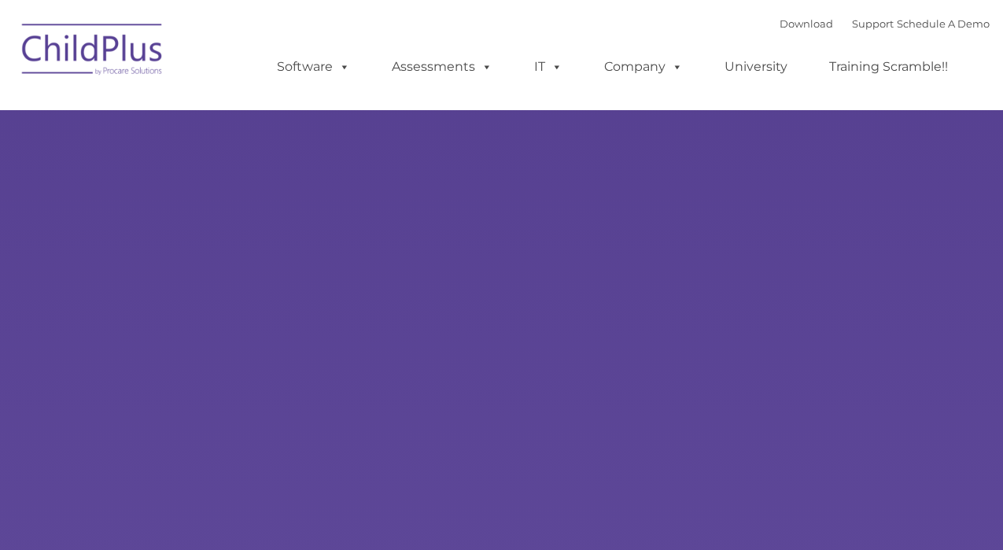 This screenshot has height=550, width=1003. Describe the element at coordinates (888, 67) in the screenshot. I see `a: Training Scramble!!` at that location.